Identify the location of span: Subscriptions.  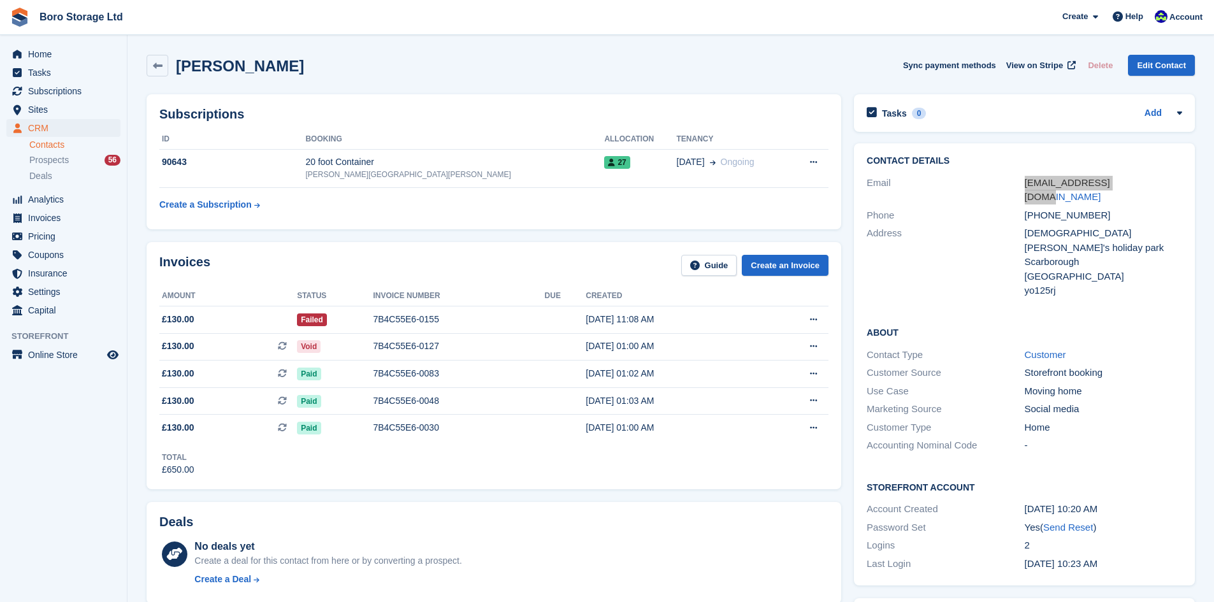
(66, 91).